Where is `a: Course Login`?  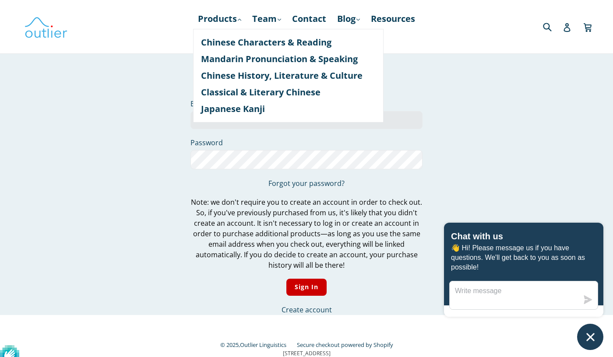 a: Course Login is located at coordinates (307, 35).